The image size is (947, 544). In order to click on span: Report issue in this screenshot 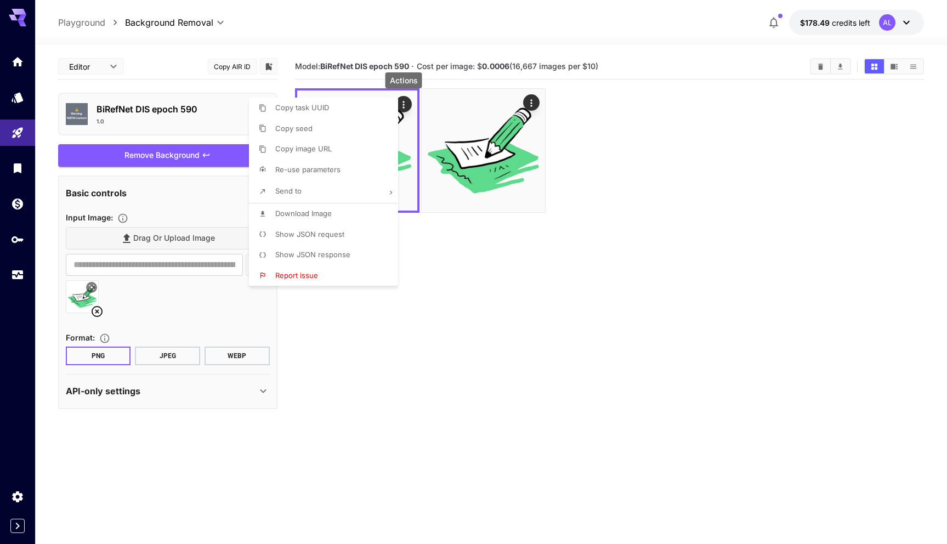, I will do `click(297, 275)`.